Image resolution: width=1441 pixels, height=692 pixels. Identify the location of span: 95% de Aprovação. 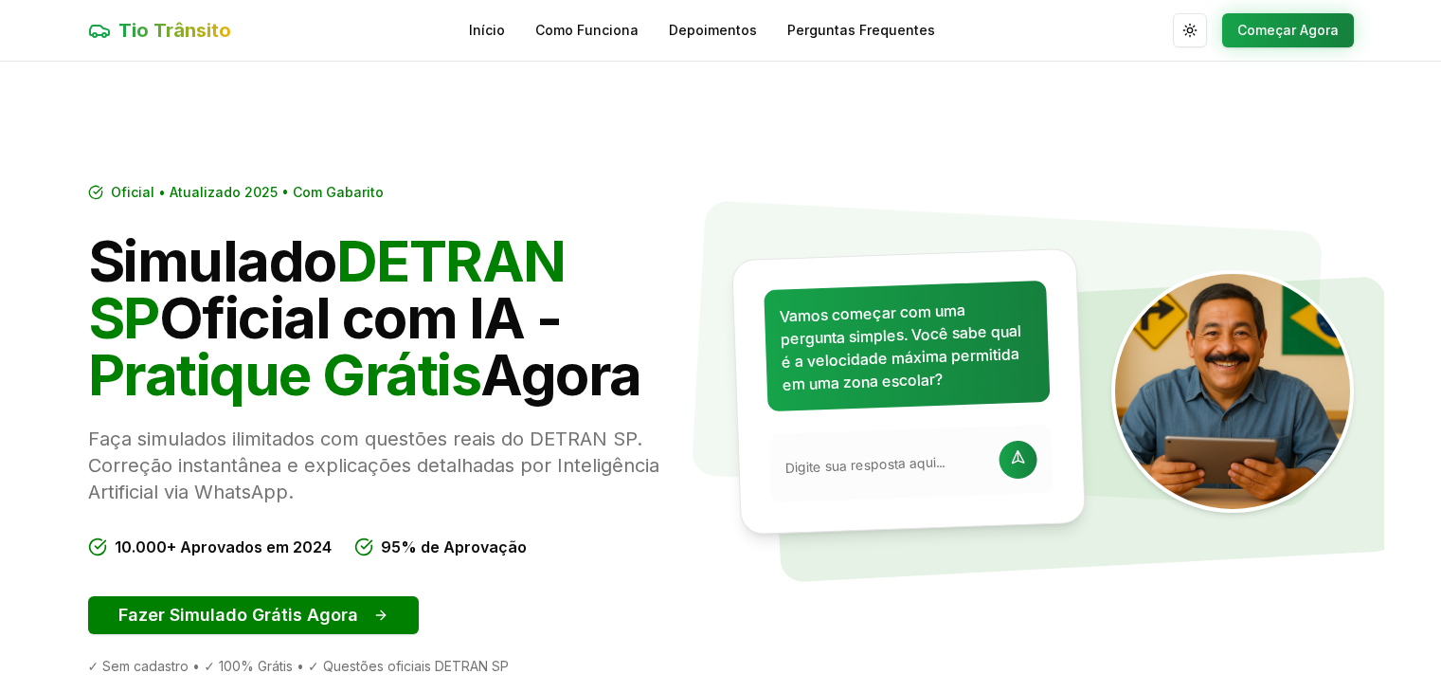
(454, 547).